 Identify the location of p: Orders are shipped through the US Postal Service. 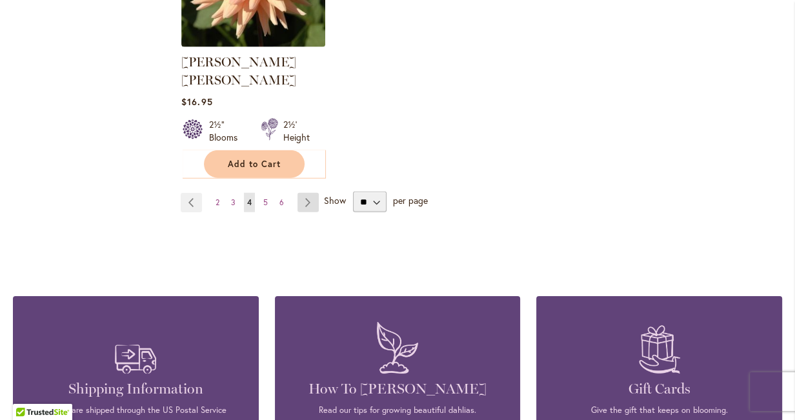
(135, 410).